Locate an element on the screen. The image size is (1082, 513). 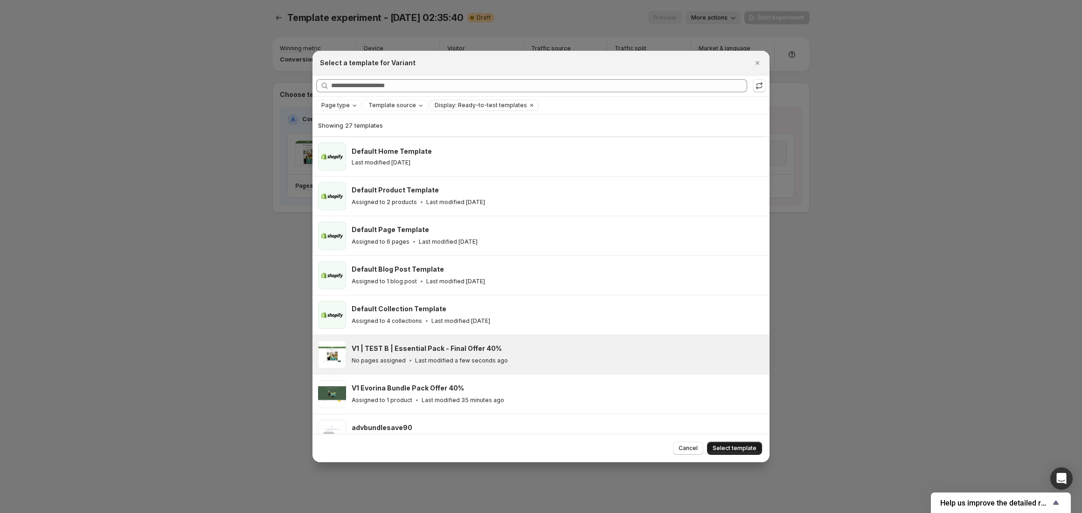
span: Cancel is located at coordinates (688, 449).